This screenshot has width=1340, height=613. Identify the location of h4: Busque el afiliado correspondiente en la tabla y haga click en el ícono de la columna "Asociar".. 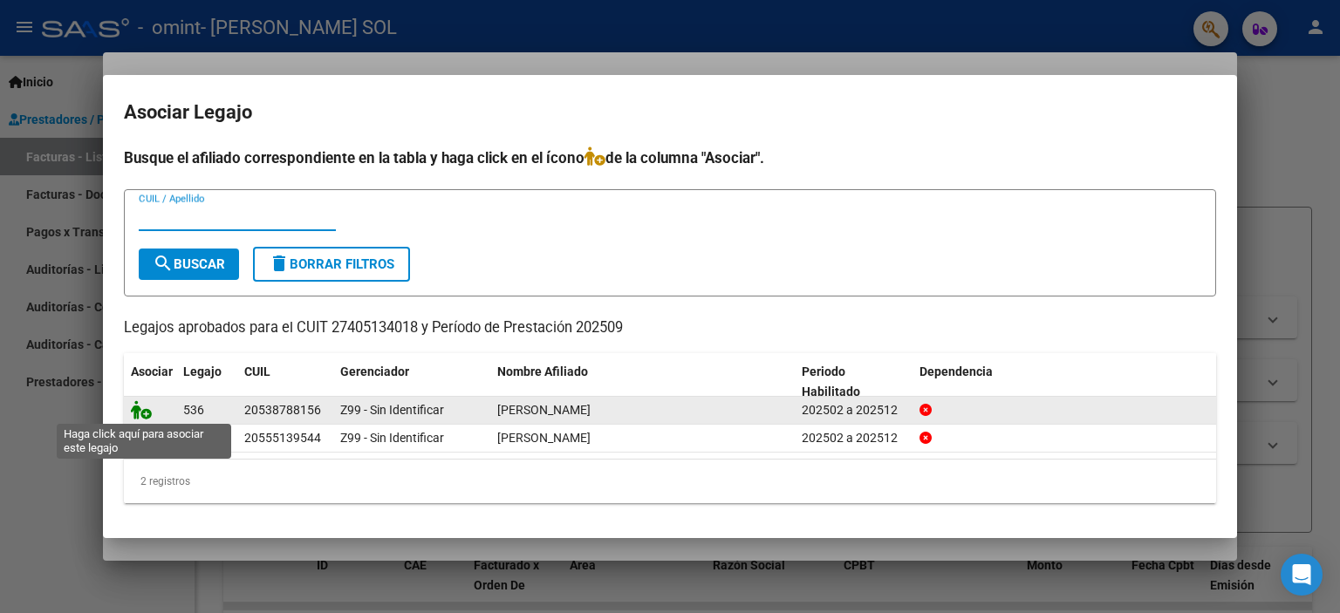
(670, 158).